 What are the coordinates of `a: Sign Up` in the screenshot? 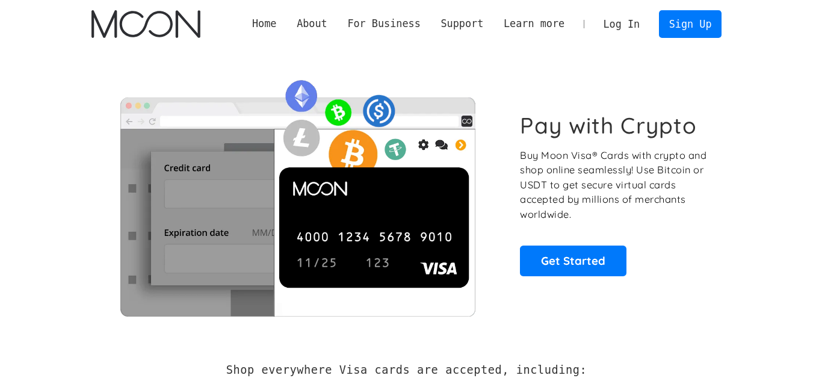 It's located at (690, 23).